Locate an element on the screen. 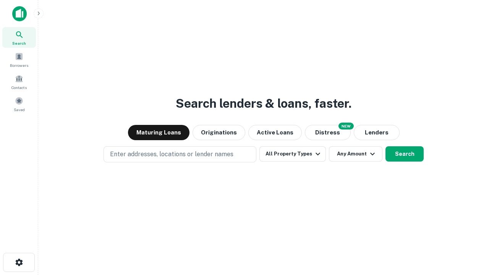 This screenshot has height=275, width=489. a: Borrowers is located at coordinates (19, 60).